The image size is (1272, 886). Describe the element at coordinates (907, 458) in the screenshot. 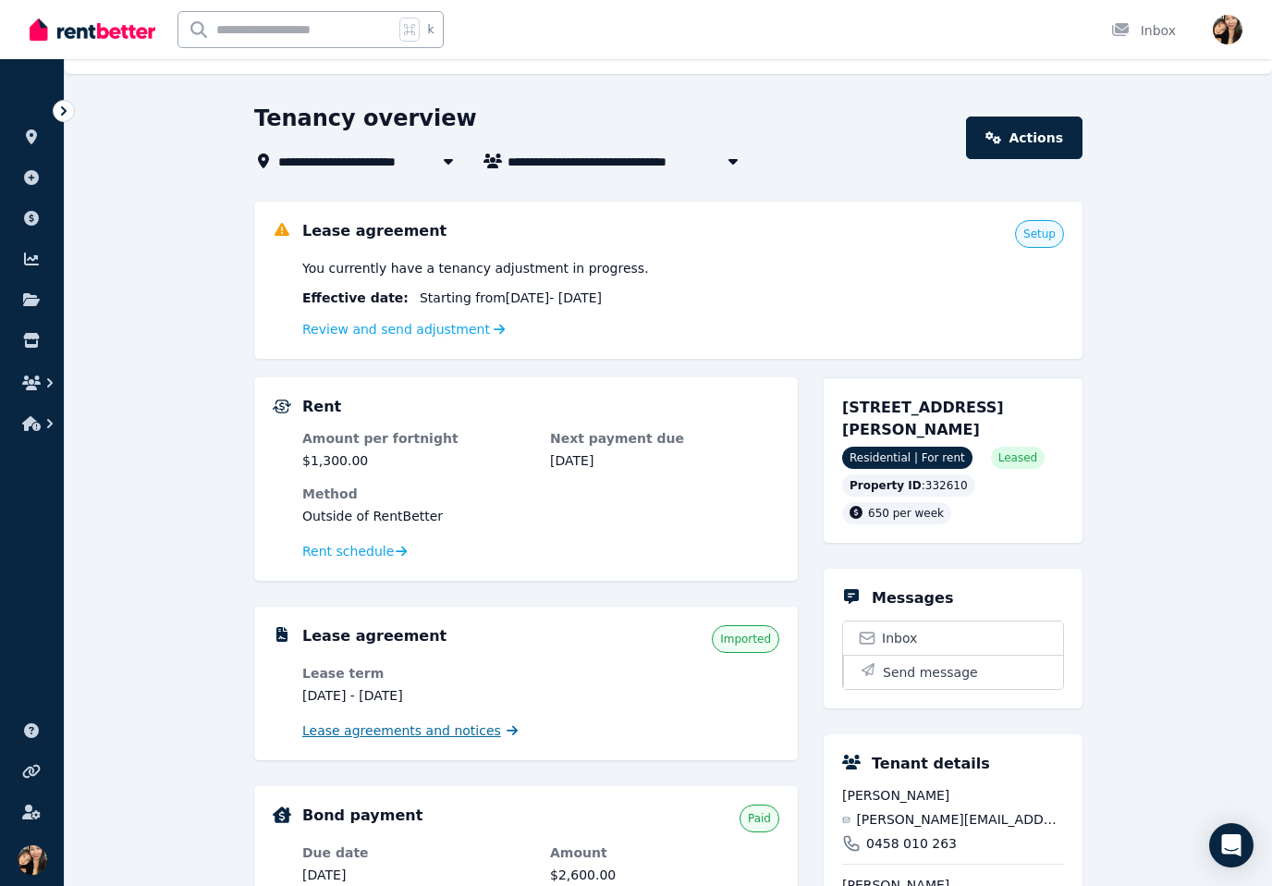

I see `span: Residential | For rent` at that location.